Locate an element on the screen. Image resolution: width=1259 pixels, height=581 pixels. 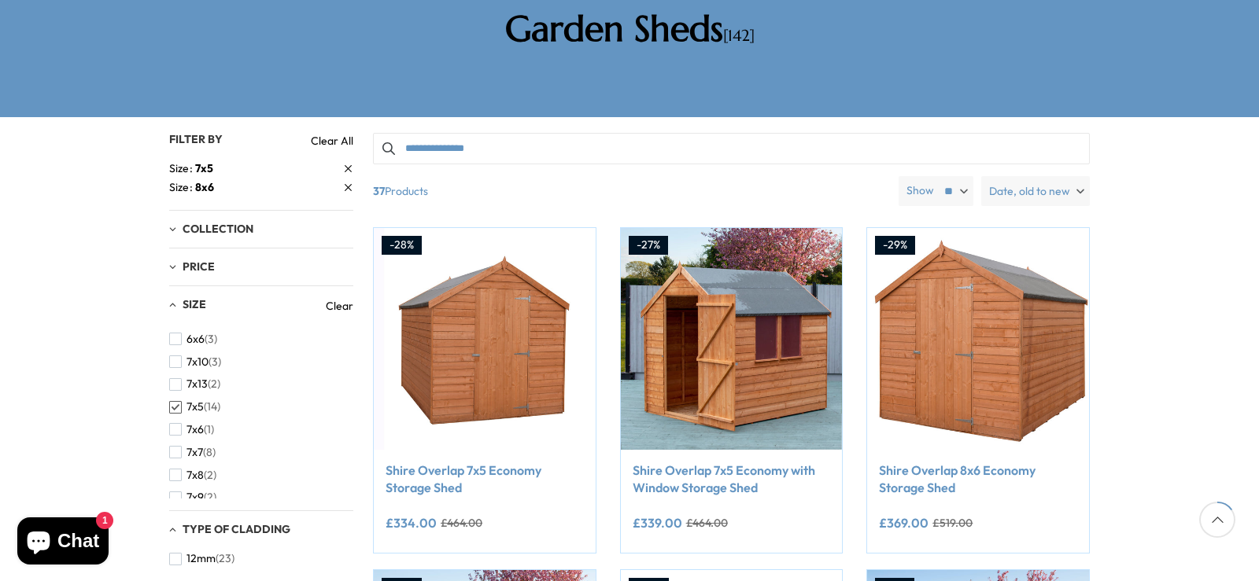
span: 7x7 is located at coordinates (194, 452).